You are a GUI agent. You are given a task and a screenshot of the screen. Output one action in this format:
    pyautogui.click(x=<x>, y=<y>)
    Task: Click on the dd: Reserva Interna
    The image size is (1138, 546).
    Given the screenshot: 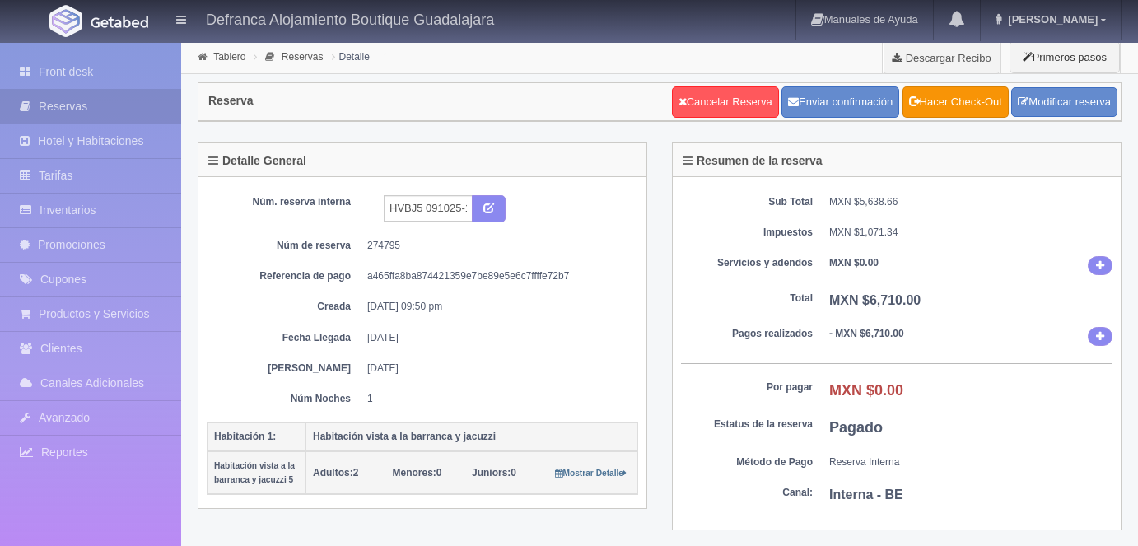 What is the action you would take?
    pyautogui.click(x=971, y=462)
    